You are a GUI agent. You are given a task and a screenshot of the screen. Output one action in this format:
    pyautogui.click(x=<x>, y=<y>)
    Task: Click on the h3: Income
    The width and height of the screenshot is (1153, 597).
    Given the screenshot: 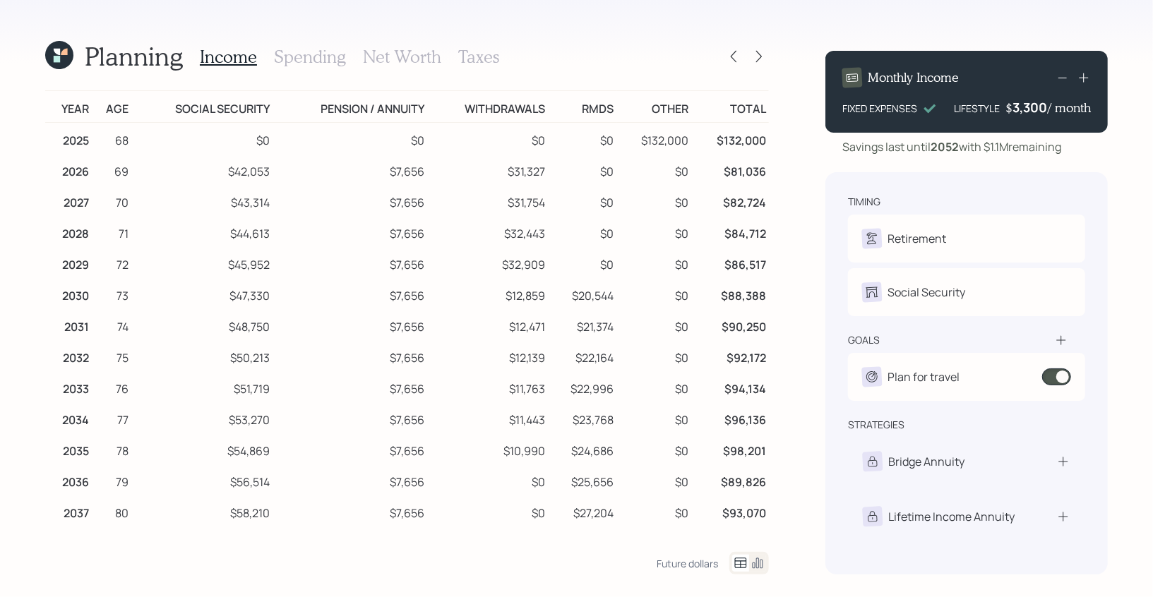 What is the action you would take?
    pyautogui.click(x=228, y=56)
    